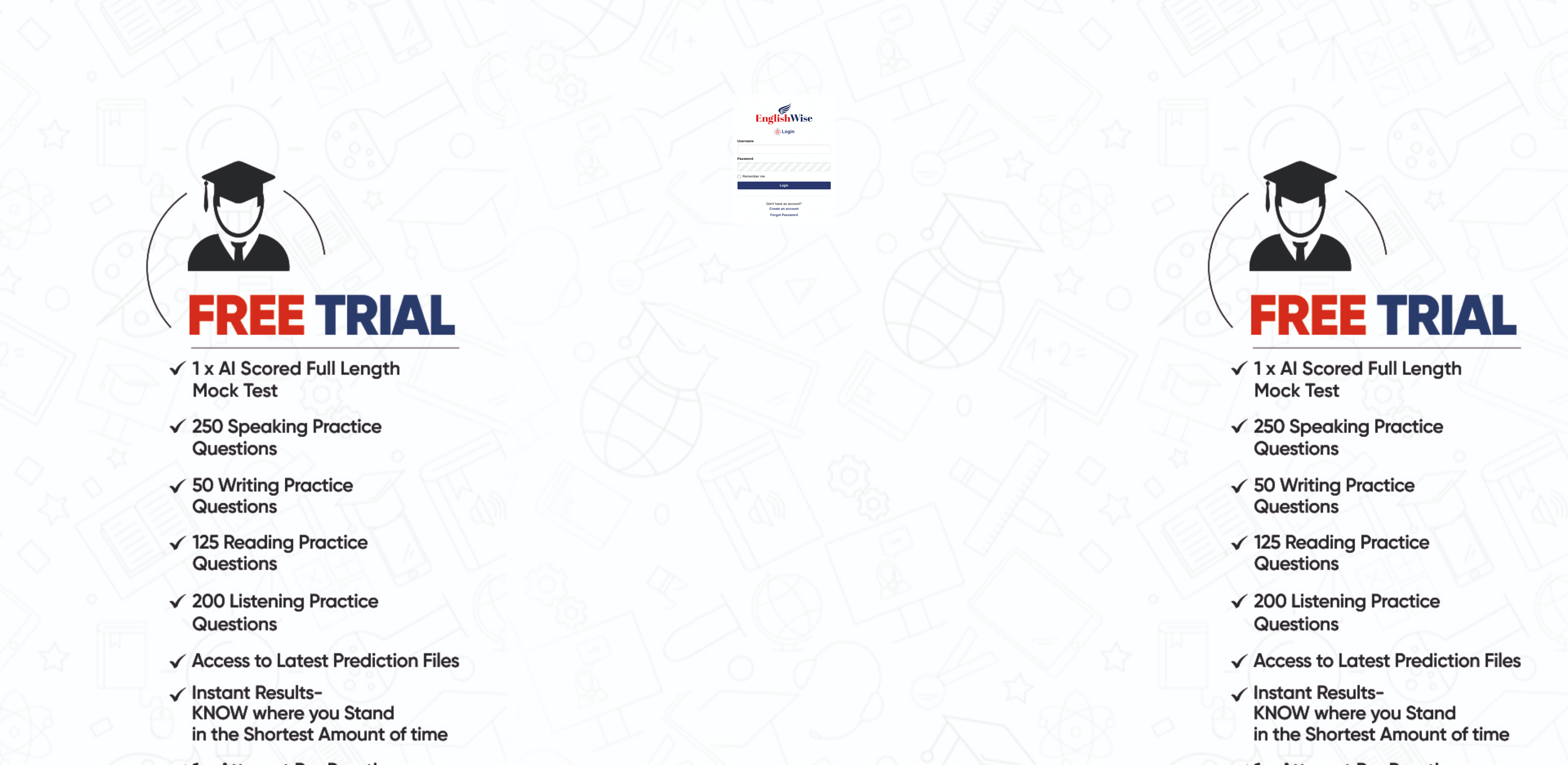 The width and height of the screenshot is (1568, 765). Describe the element at coordinates (746, 141) in the screenshot. I see `label: Username` at that location.